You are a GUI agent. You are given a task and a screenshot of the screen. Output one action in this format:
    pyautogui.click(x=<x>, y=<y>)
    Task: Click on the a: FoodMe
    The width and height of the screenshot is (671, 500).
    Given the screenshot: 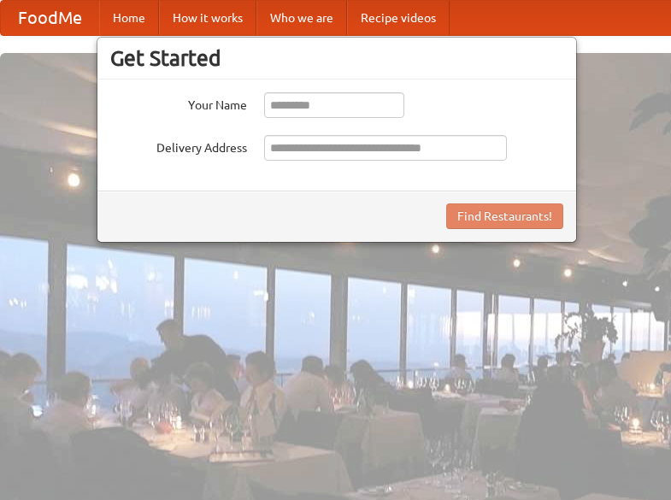 What is the action you would take?
    pyautogui.click(x=50, y=18)
    